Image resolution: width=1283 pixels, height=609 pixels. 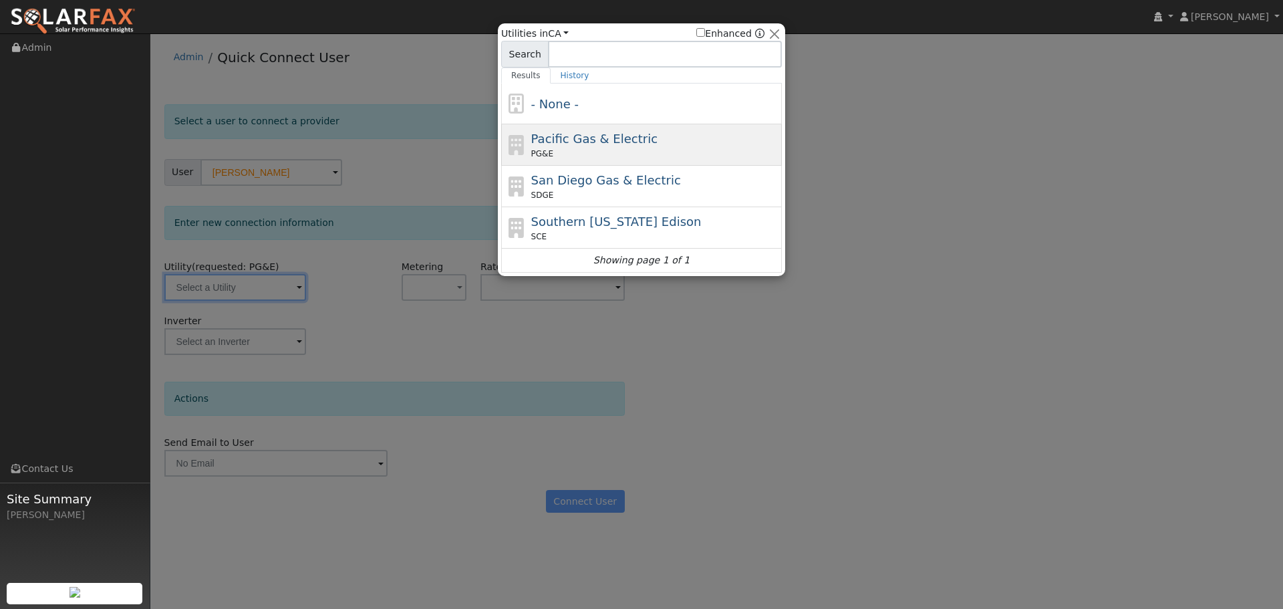 What do you see at coordinates (73, 21) in the screenshot?
I see `img: SolarFax` at bounding box center [73, 21].